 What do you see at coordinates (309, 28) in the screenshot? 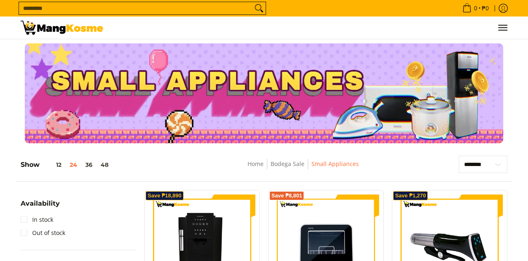
I see `ul: Customer Navigation` at bounding box center [309, 28].